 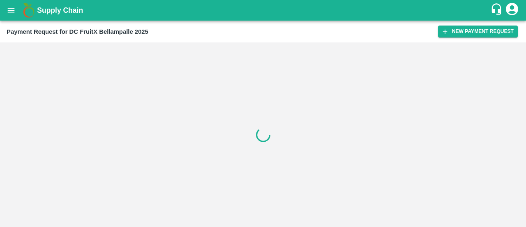 I want to click on div: account of current user, so click(x=512, y=10).